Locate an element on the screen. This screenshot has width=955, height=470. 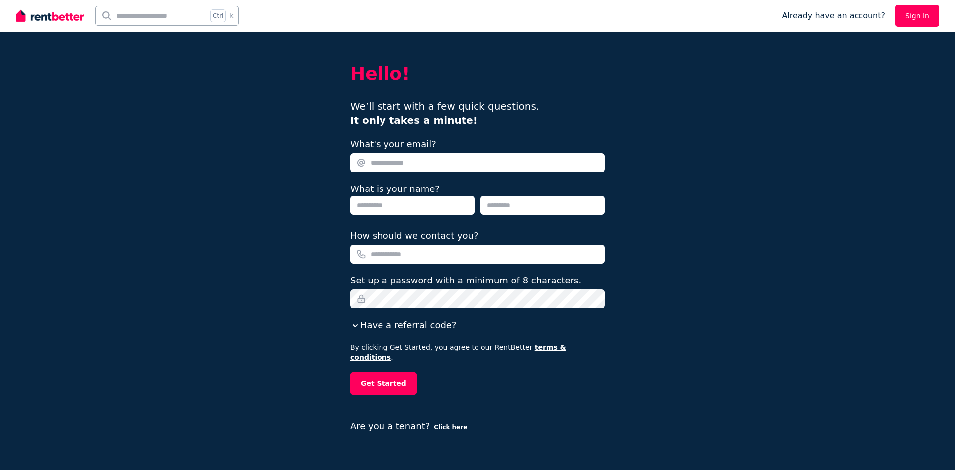
label: What's your email? is located at coordinates (393, 144).